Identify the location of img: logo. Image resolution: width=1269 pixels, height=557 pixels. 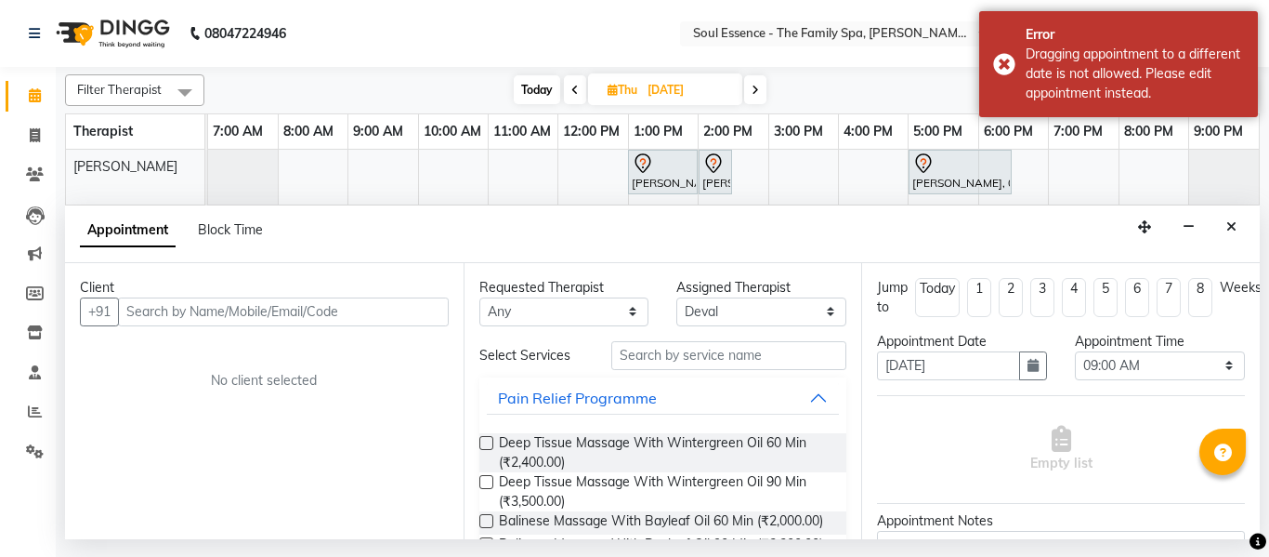
(111, 33).